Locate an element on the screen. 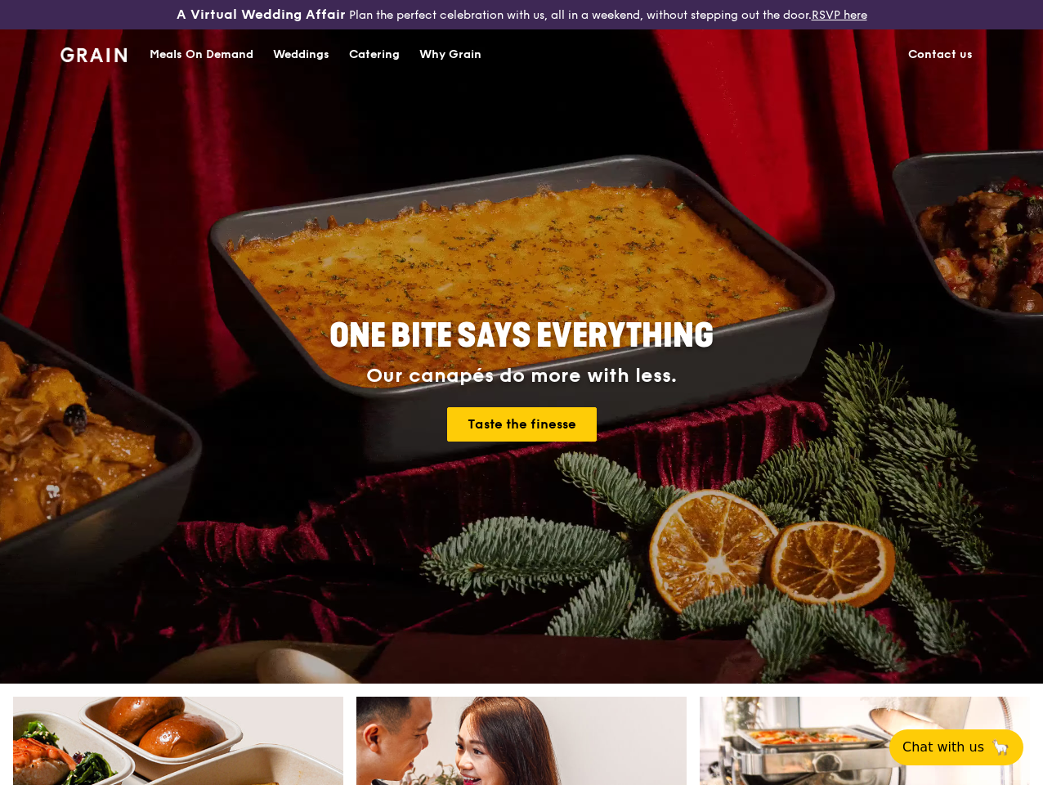 The width and height of the screenshot is (1043, 785). a: RSVP here is located at coordinates (839, 15).